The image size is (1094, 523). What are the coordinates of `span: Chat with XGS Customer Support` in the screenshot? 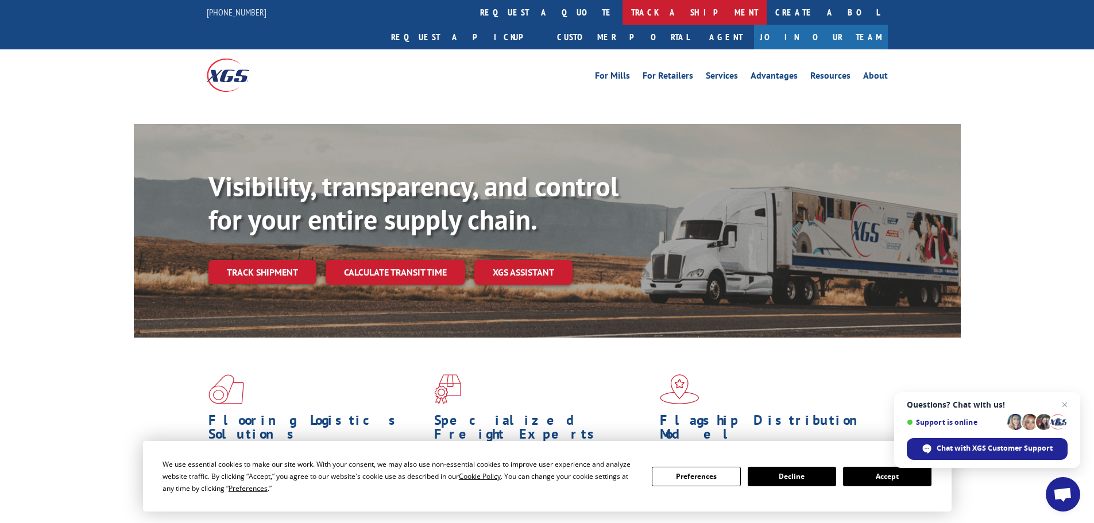 It's located at (994, 448).